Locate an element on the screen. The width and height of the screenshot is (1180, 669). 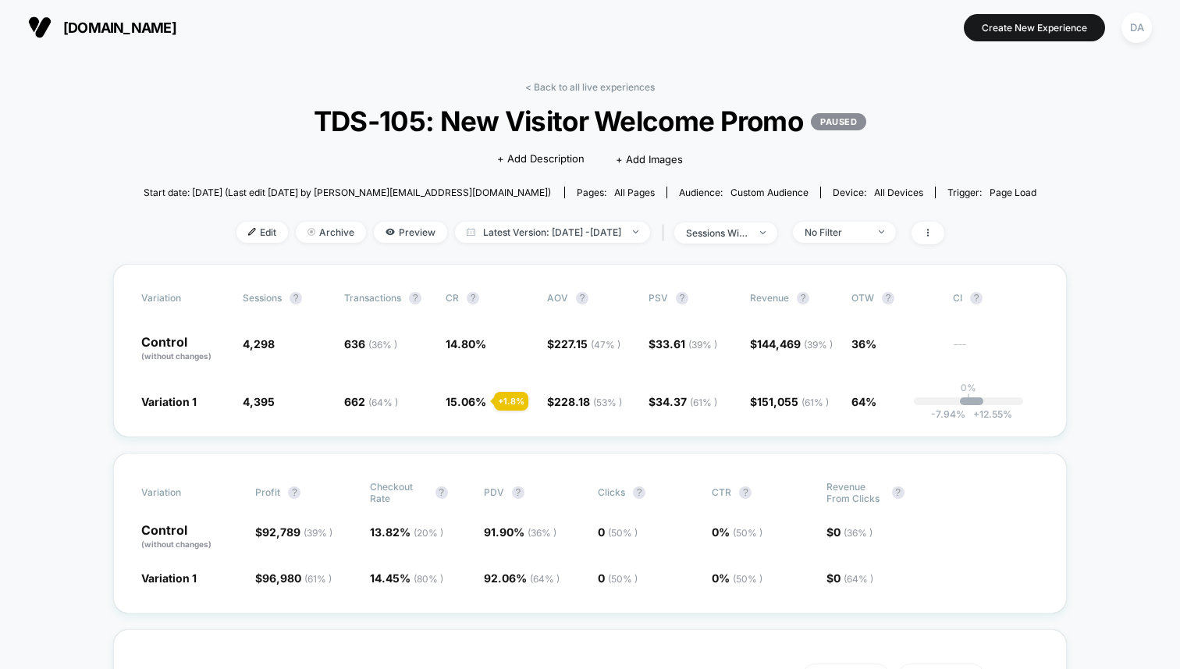
span: ( 80 % ) is located at coordinates (429, 578).